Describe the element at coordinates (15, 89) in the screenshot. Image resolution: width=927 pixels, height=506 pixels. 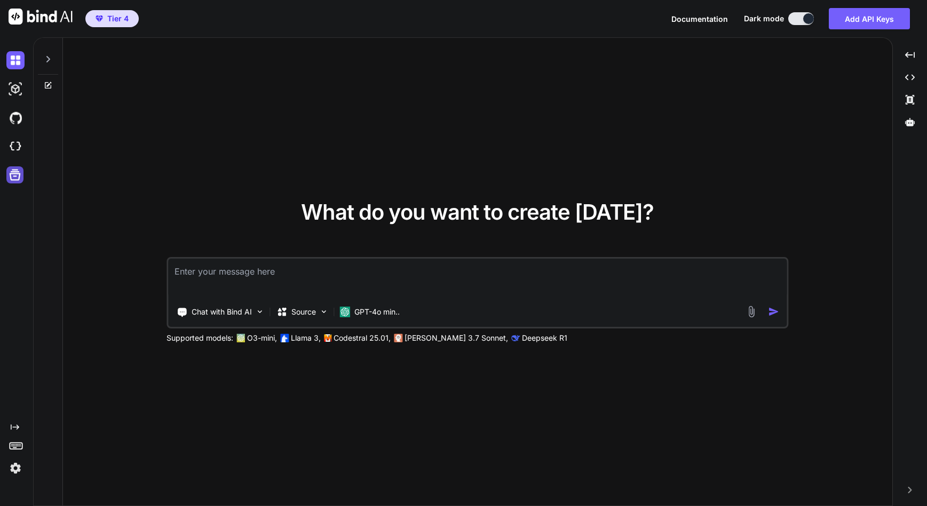
I see `img: darkAi-studio` at that location.